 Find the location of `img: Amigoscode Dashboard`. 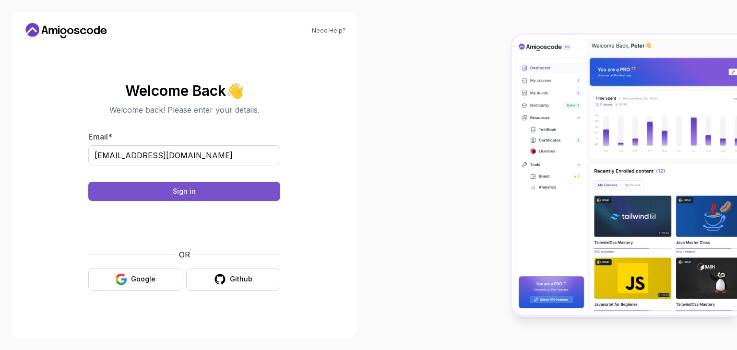

img: Amigoscode Dashboard is located at coordinates (624, 175).